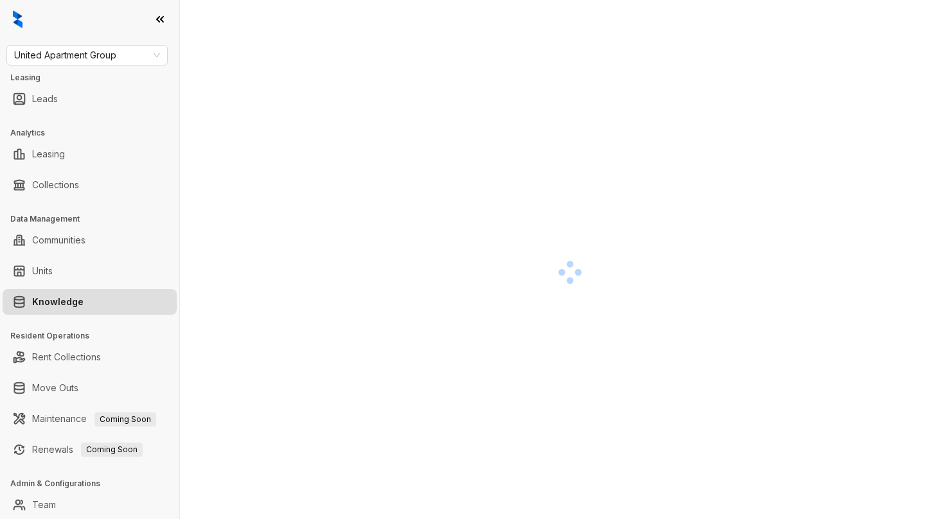 This screenshot has height=519, width=937. I want to click on li: Team, so click(89, 505).